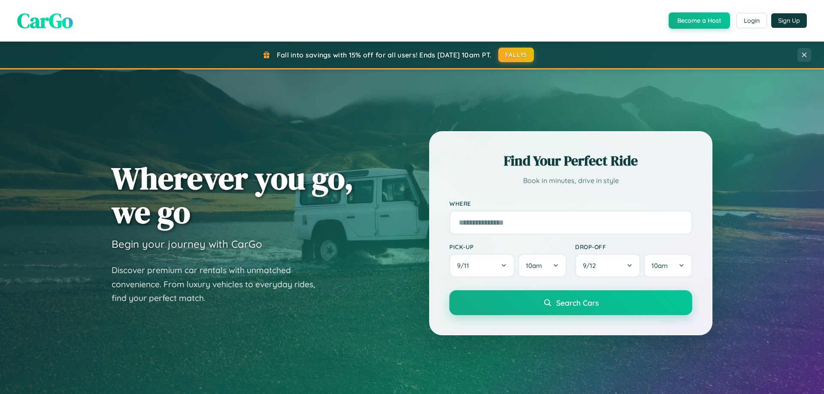  I want to click on label: Where, so click(571, 203).